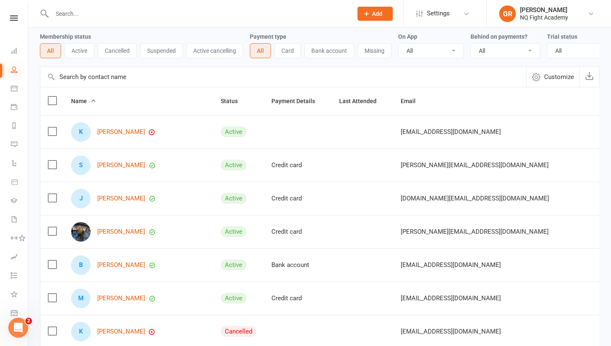  What do you see at coordinates (297, 265) in the screenshot?
I see `div: Bank account` at bounding box center [297, 265].